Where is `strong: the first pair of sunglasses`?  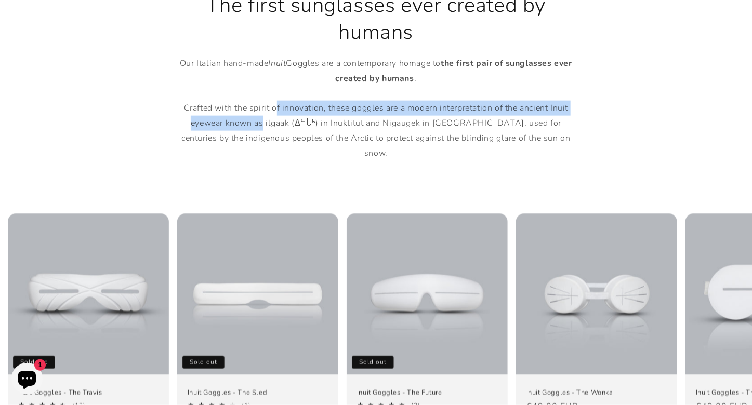
strong: the first pair of sunglasses is located at coordinates (496, 63).